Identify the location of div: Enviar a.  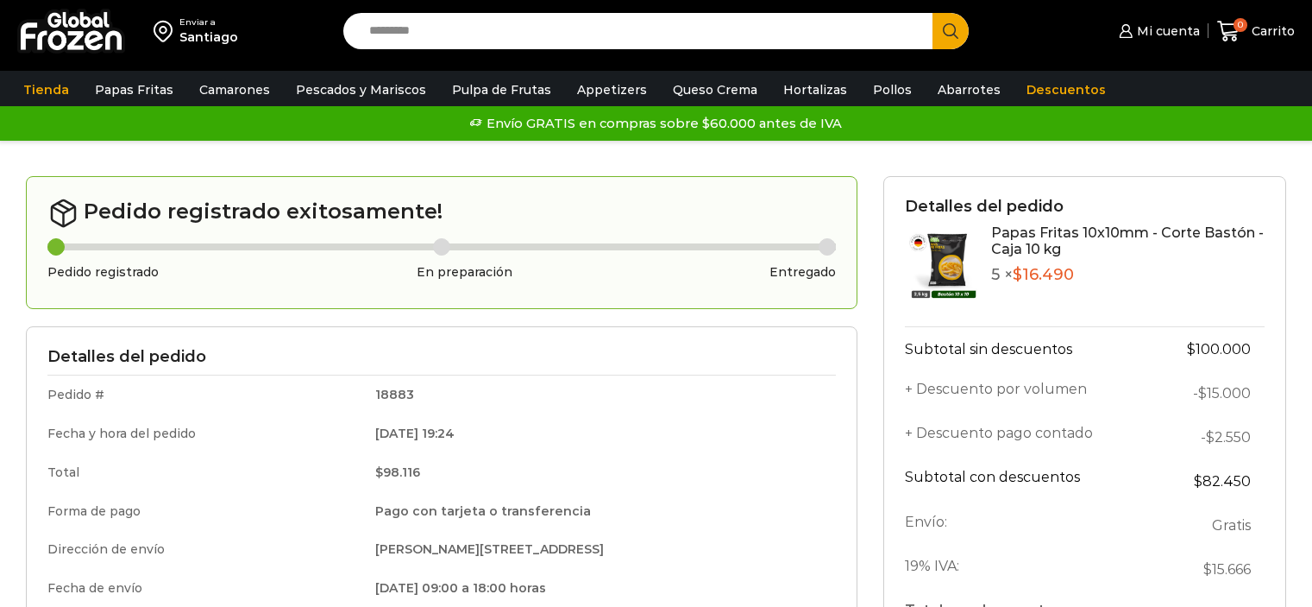
(209, 22).